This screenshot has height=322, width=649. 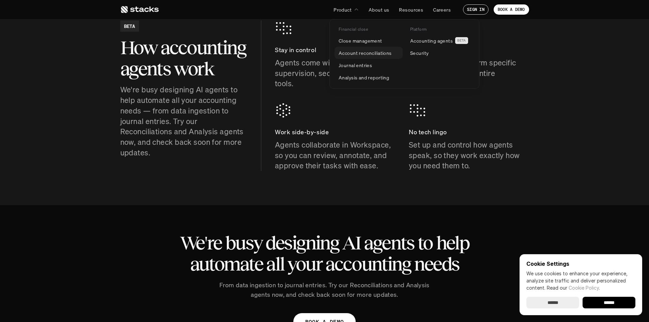 I want to click on p: Stay in control, so click(x=335, y=50).